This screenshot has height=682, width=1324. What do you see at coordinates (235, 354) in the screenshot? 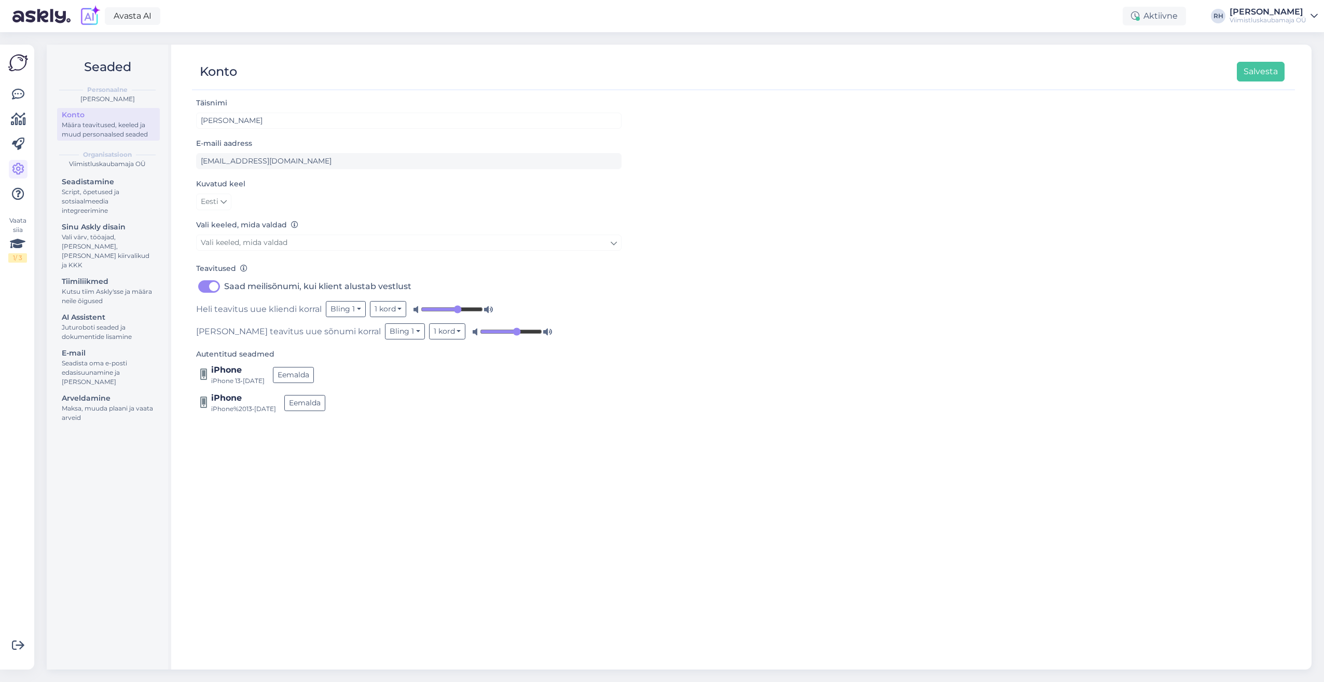
I see `label: Autentitud seadmed` at bounding box center [235, 354].